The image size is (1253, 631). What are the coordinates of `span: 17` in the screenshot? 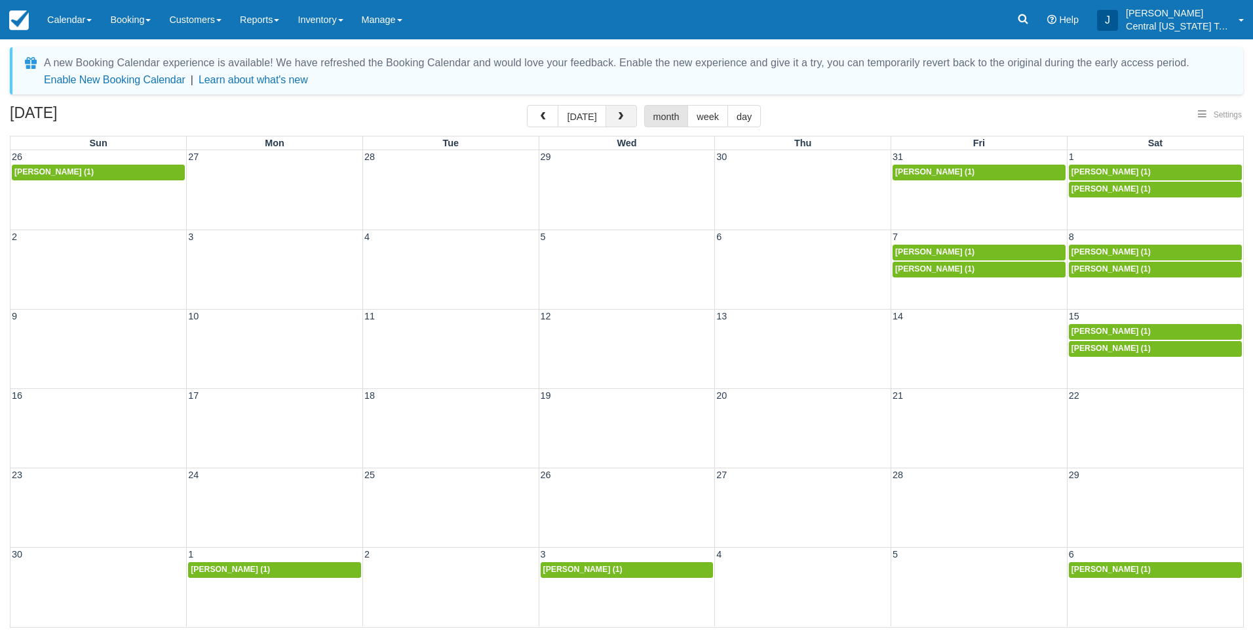 It's located at (193, 395).